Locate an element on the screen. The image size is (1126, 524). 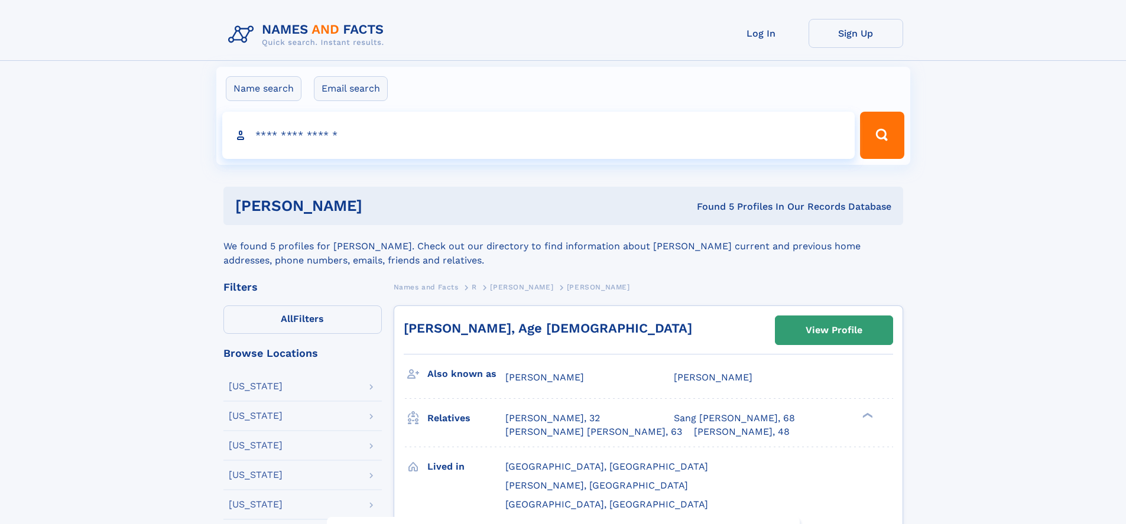
a: View Profile is located at coordinates (834, 330).